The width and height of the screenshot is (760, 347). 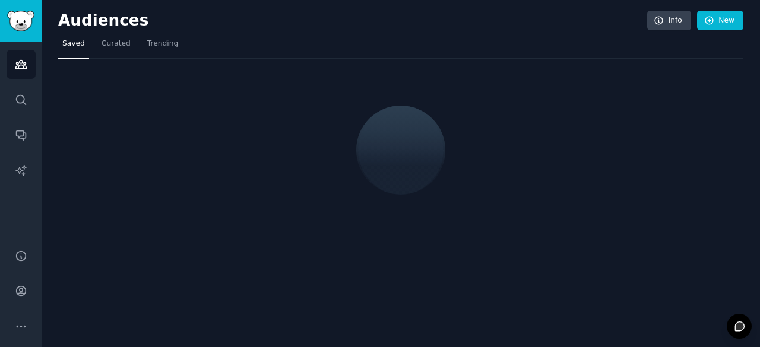 I want to click on a: Saved, so click(x=74, y=46).